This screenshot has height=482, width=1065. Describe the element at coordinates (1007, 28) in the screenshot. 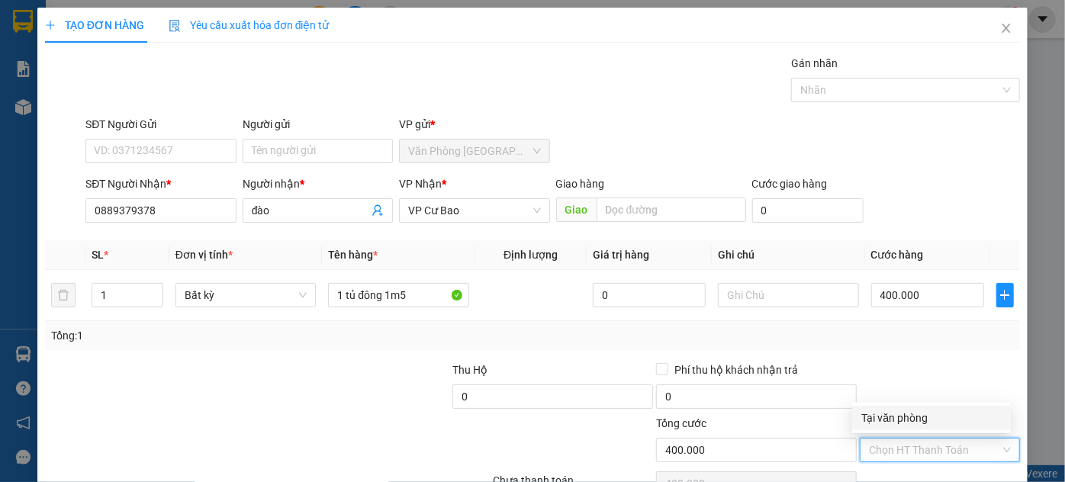

I see `span: close` at that location.